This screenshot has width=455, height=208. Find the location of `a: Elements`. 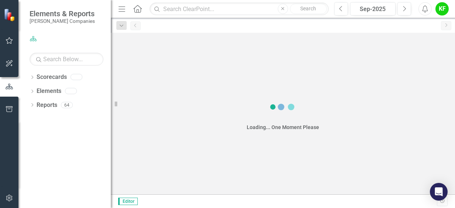

a: Elements is located at coordinates (49, 91).